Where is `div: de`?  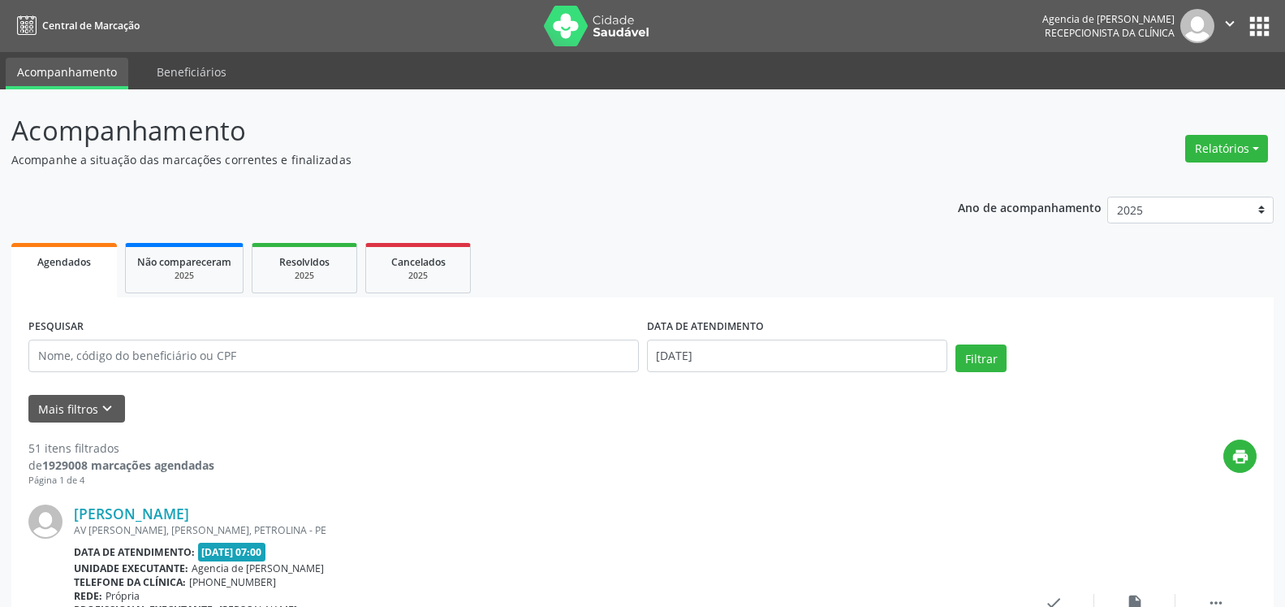 div: de is located at coordinates (121, 464).